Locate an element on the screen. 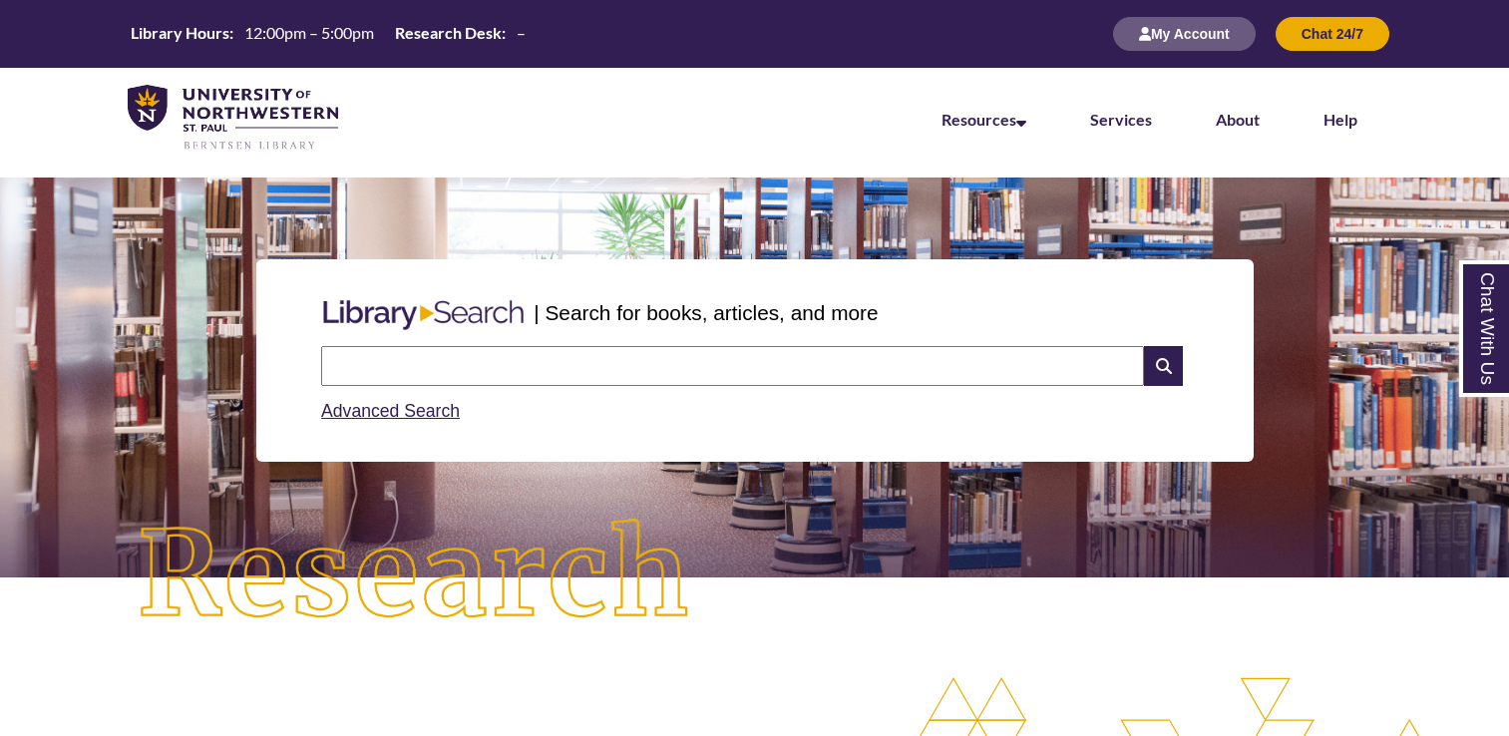  a: My Account is located at coordinates (1184, 33).